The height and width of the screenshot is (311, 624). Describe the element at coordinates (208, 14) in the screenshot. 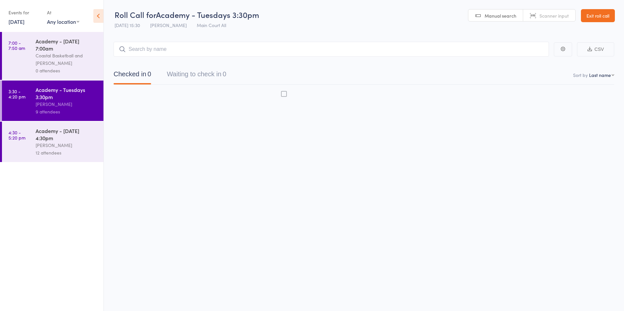

I see `span: Academy - Tuesdays 3:30pm` at that location.